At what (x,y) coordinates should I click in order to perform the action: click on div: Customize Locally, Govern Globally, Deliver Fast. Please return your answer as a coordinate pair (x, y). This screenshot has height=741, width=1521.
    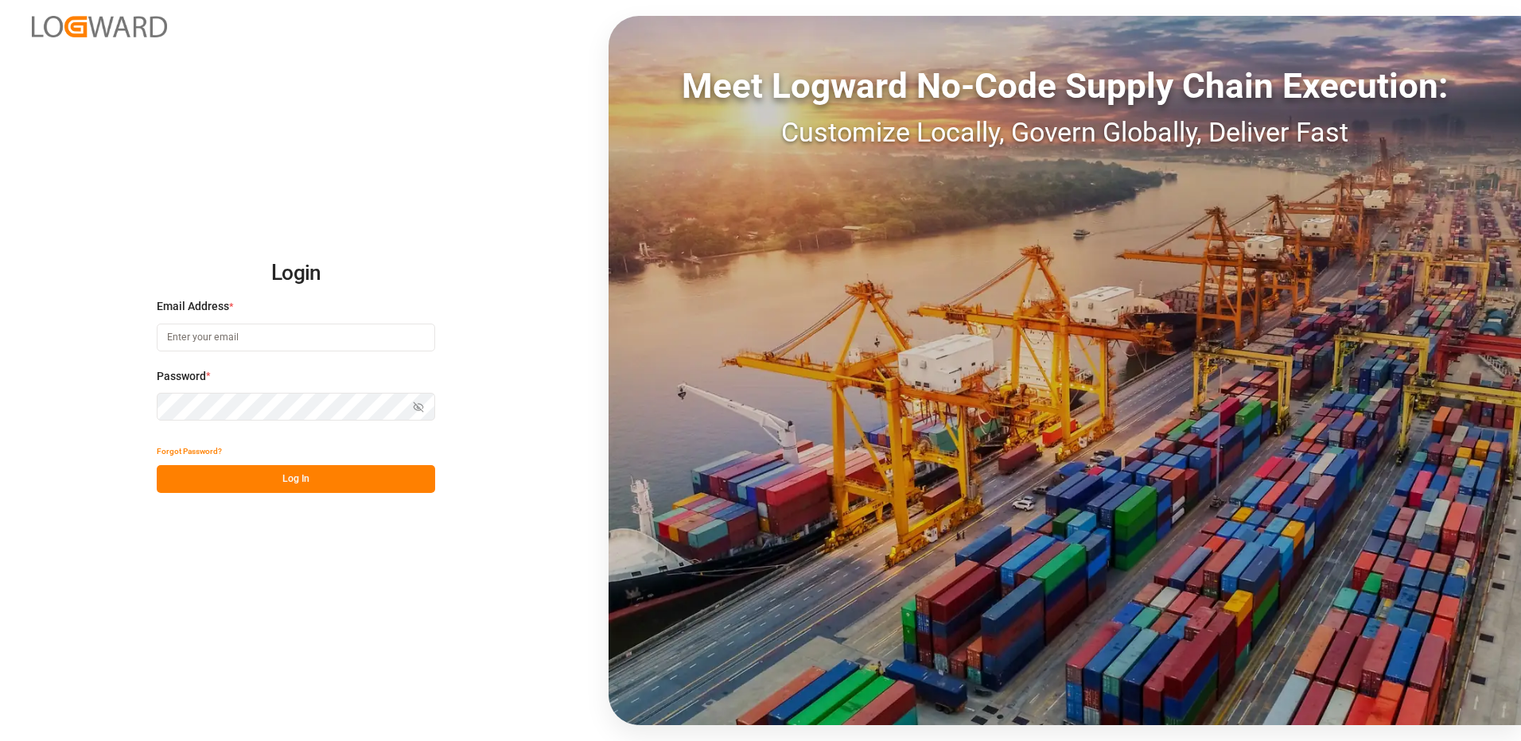
    Looking at the image, I should click on (1064, 132).